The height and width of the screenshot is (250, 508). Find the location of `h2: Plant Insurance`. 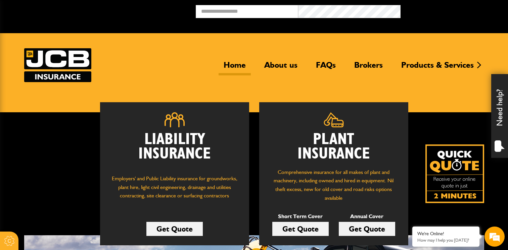

h2: Plant Insurance is located at coordinates (333, 147).